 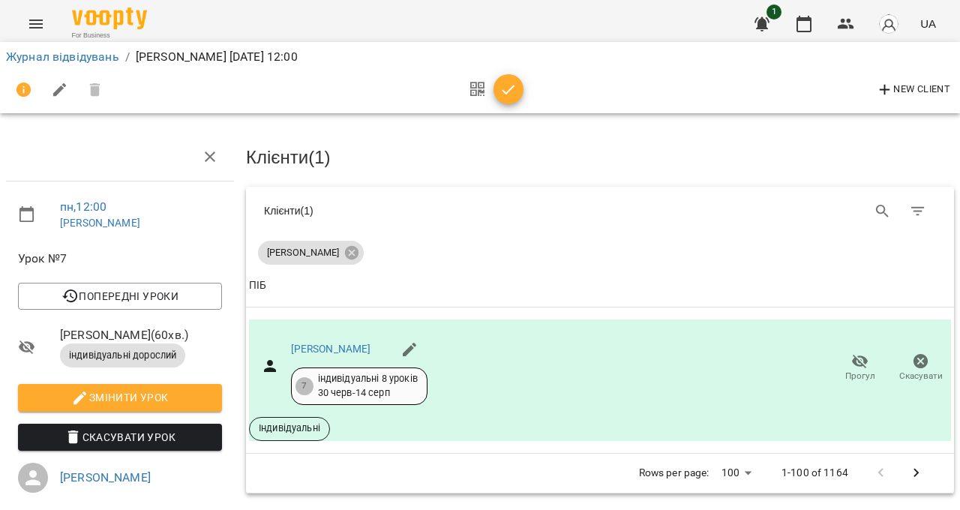 What do you see at coordinates (426, 211) in the screenshot?
I see `div: Клієнти ( 1 )` at bounding box center [426, 211].